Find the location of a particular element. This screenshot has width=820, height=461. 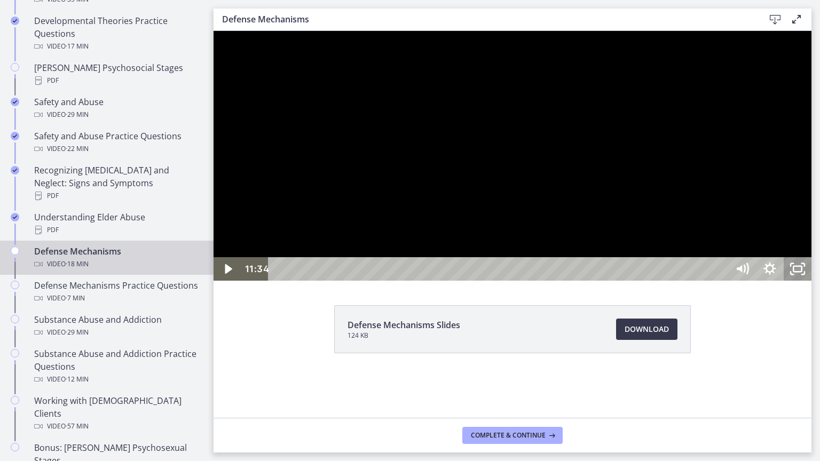

span: Defense Mechanisms Slides is located at coordinates (404, 325).